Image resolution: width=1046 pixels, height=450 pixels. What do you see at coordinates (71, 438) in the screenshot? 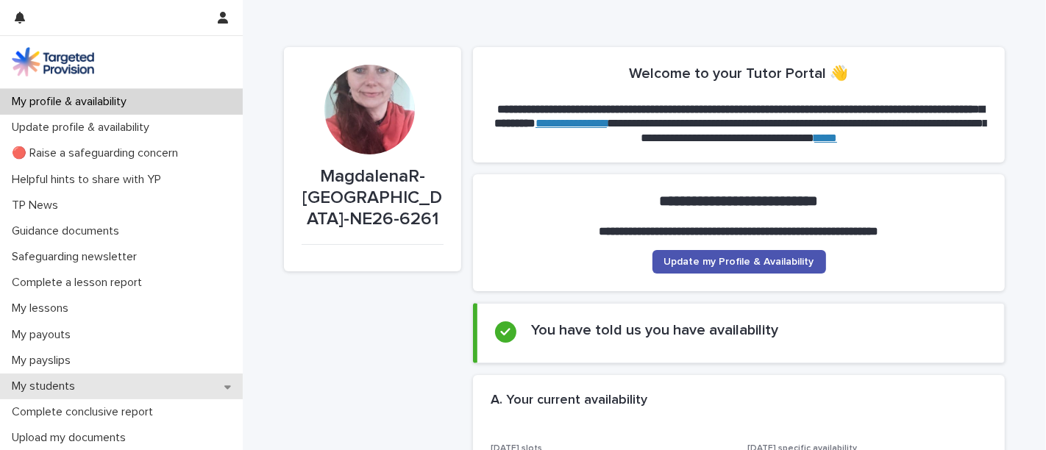
I see `p: Upload my documents` at bounding box center [71, 438].